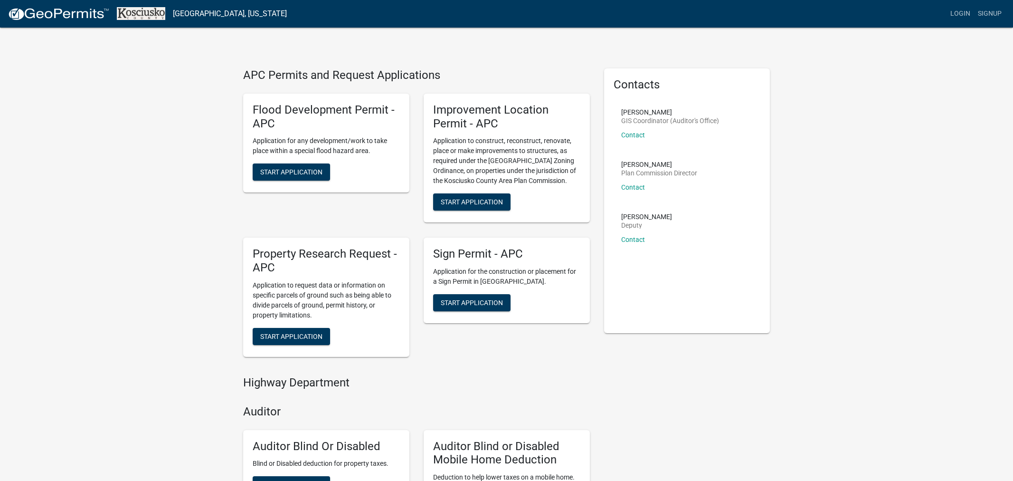  What do you see at coordinates (417, 75) in the screenshot?
I see `h4: APC Permits and Request Applications` at bounding box center [417, 75].